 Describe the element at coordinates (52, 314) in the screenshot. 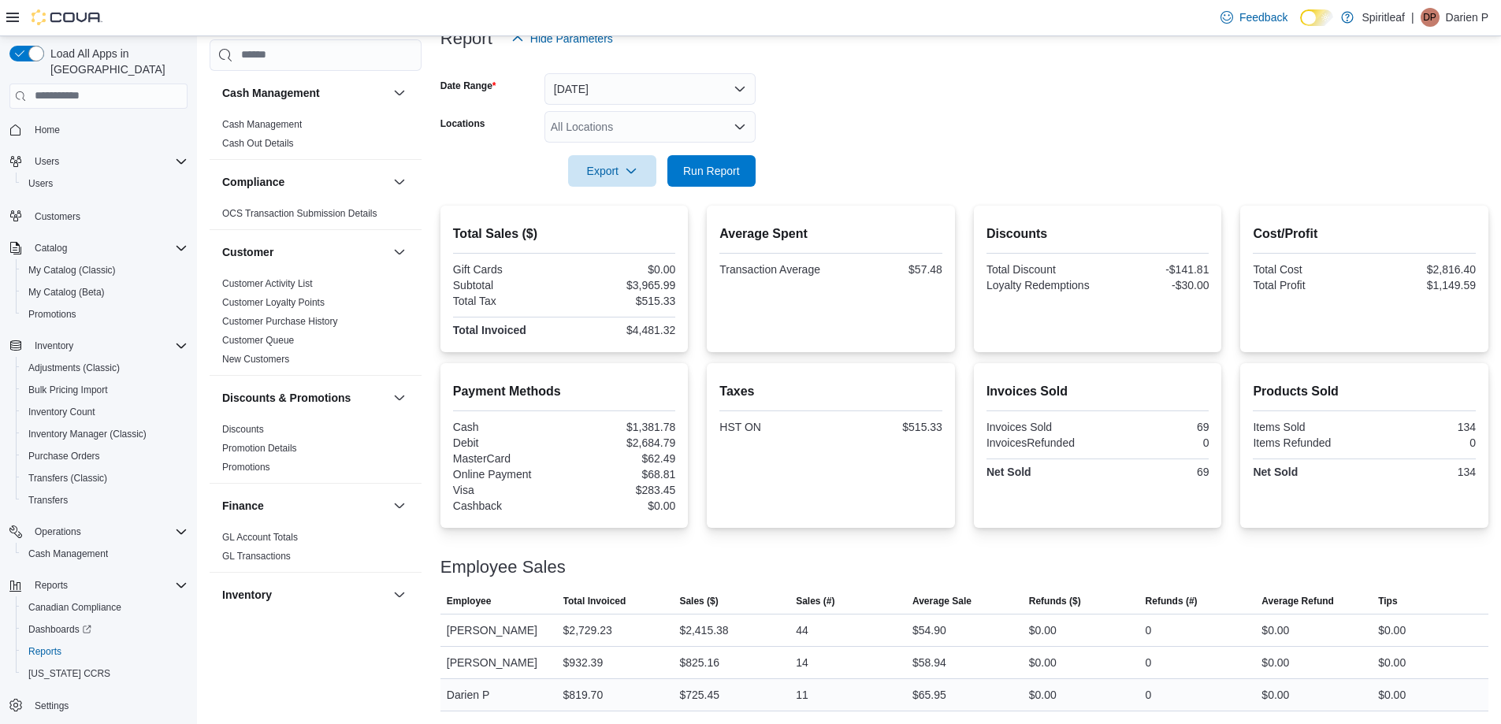

I see `a: Promotions` at that location.